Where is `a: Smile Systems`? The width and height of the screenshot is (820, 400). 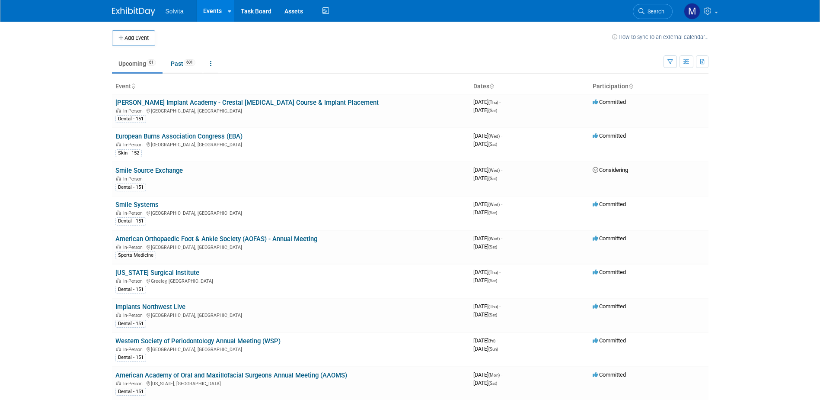 a: Smile Systems is located at coordinates (137, 205).